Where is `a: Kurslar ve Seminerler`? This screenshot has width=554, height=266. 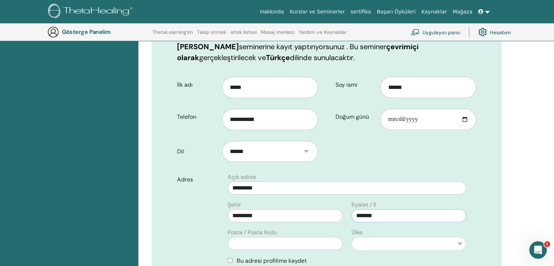
a: Kurslar ve Seminerler is located at coordinates (317, 12).